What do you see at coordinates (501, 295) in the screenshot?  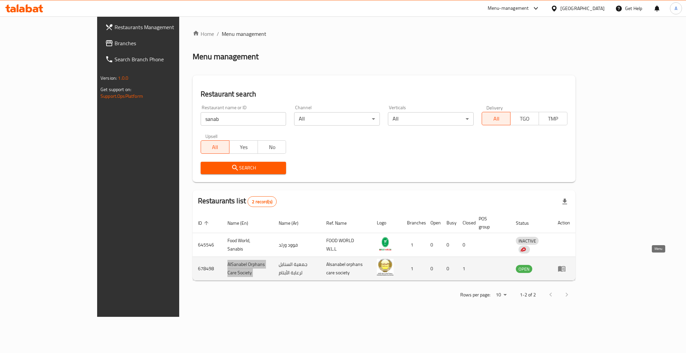 I see `div: Rows per page:` at bounding box center [501, 295].